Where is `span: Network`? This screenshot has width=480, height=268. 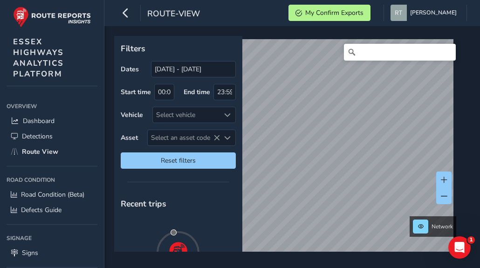 span: Network is located at coordinates (442, 226).